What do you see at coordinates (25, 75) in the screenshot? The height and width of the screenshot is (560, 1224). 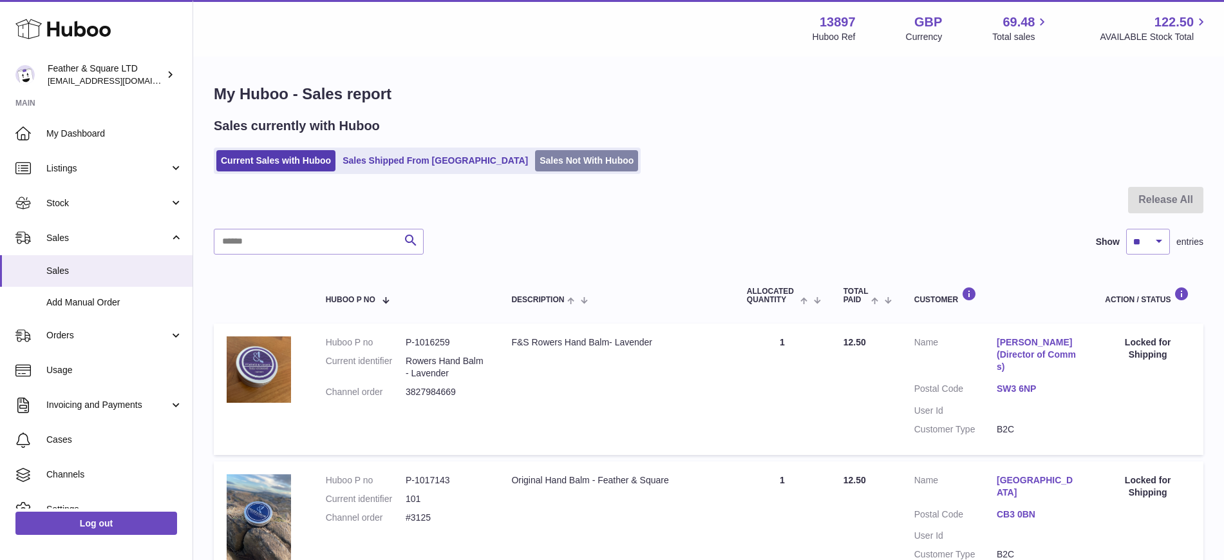 I see `img: feathernsquare@gmail.com` at bounding box center [25, 75].